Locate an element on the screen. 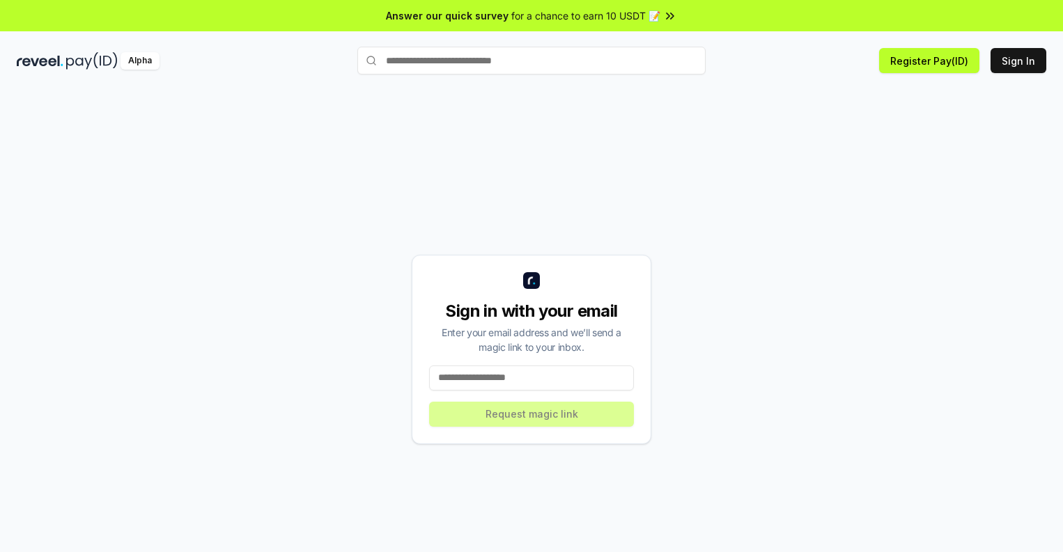 This screenshot has width=1063, height=552. div: Enter your email address and we’ll send a magic link to your inbox. is located at coordinates (531, 340).